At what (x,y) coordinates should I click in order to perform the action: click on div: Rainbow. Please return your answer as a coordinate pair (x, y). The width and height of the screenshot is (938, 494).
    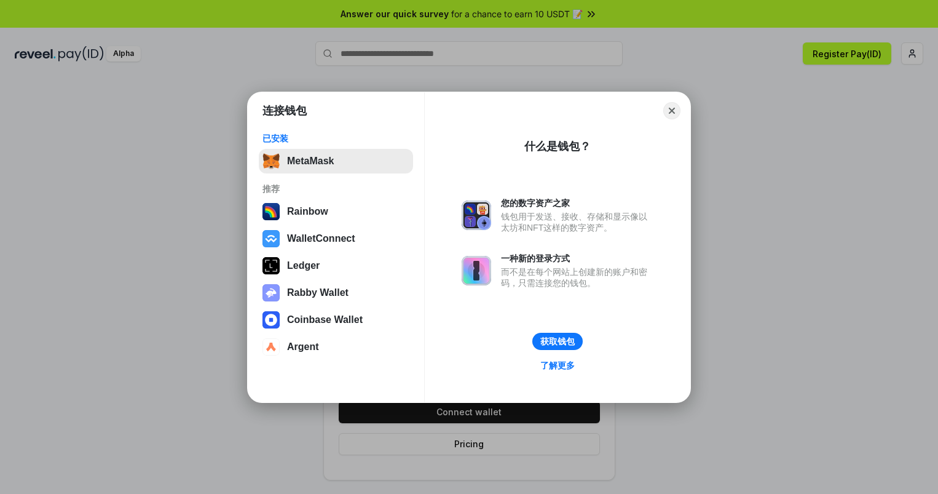
    Looking at the image, I should click on (307, 211).